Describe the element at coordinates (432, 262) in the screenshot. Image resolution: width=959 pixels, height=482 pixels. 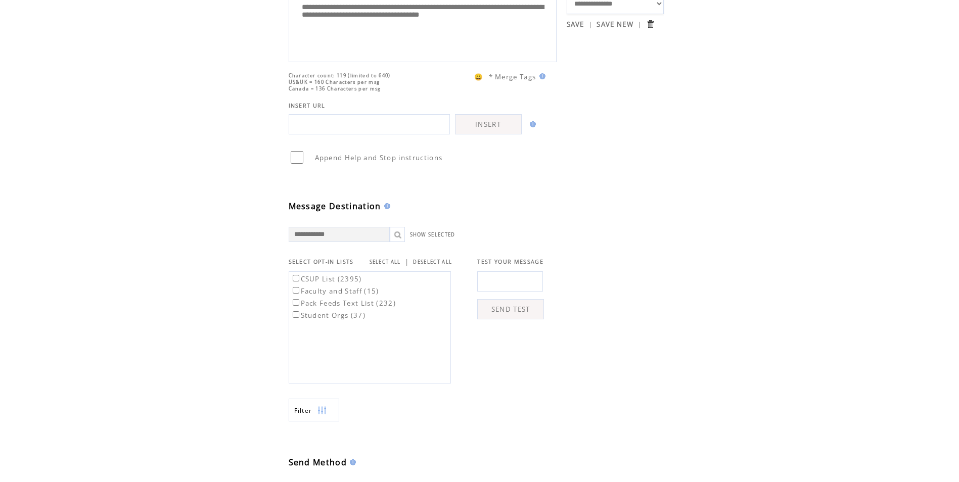
I see `a: DESELECT ALL` at that location.